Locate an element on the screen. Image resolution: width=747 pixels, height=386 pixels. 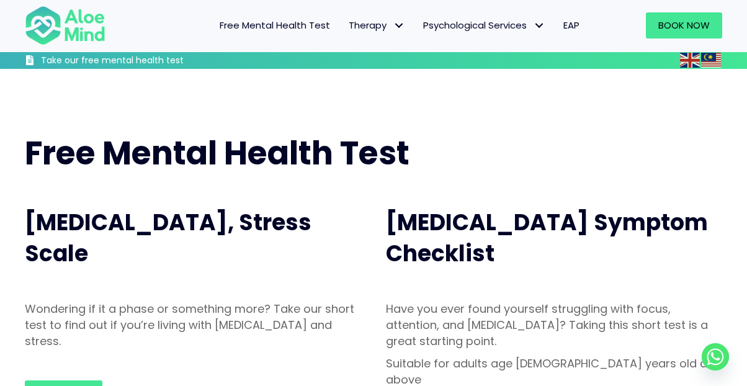
p: Wondering if it a phase or something more? Take our short test to find out if you’re living with ... is located at coordinates (193, 325).